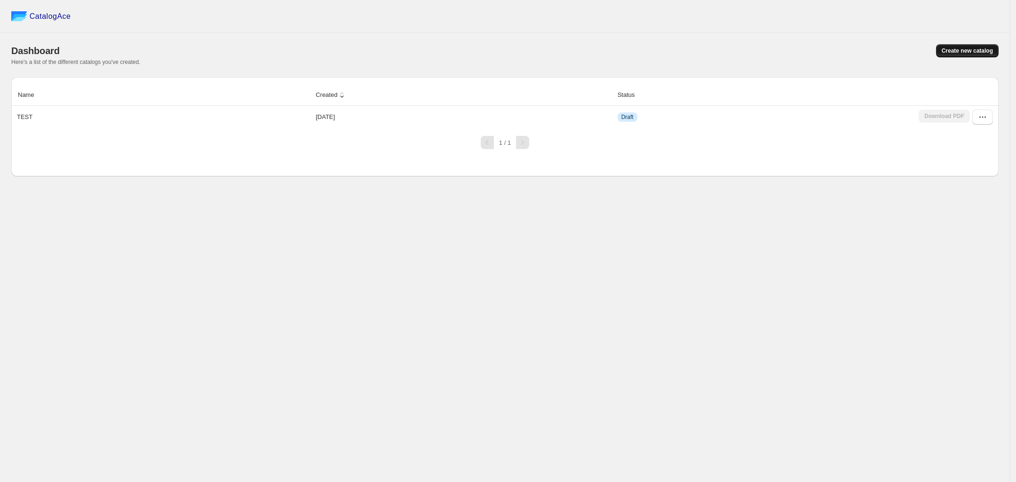 The height and width of the screenshot is (482, 1016). I want to click on span: Here's a list of the different catalogs you've created., so click(76, 62).